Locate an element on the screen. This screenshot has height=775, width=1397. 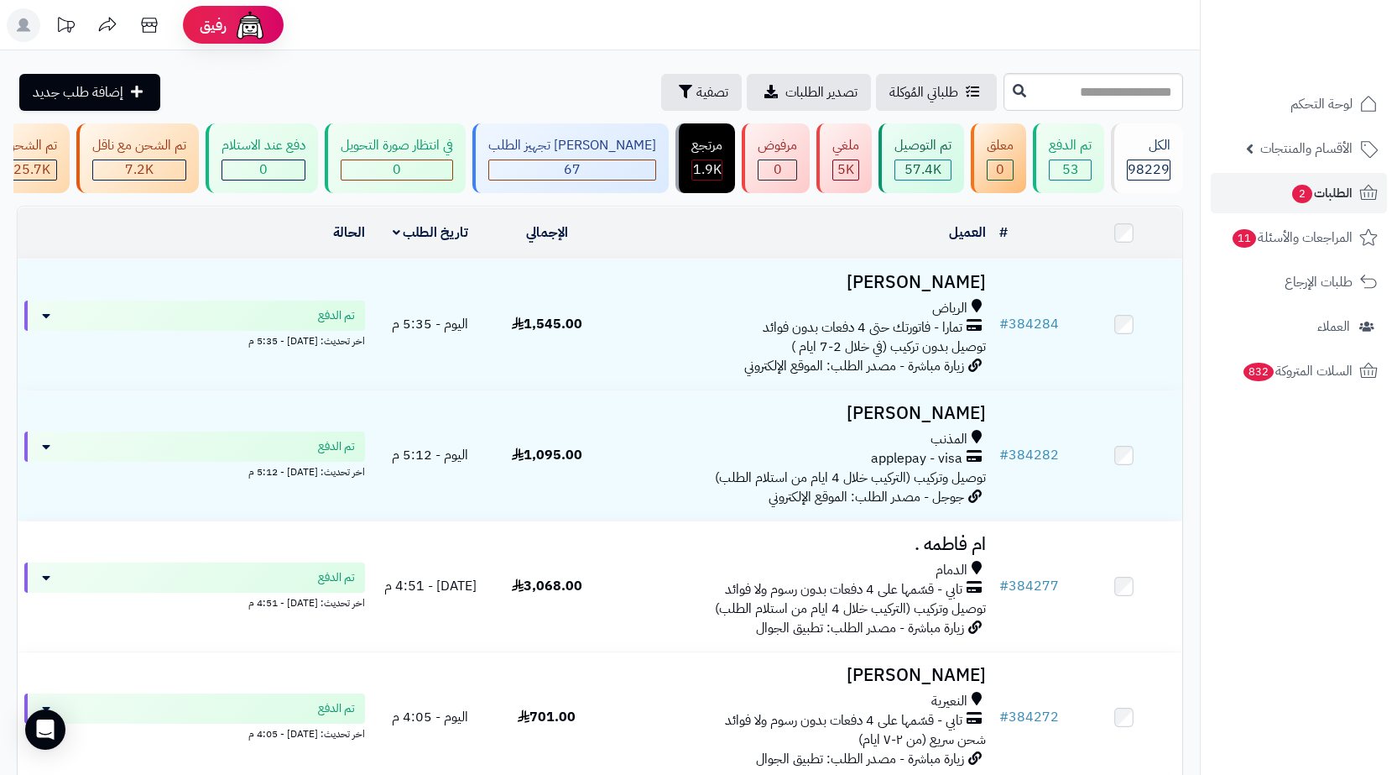
div: 25733 is located at coordinates (31, 170).